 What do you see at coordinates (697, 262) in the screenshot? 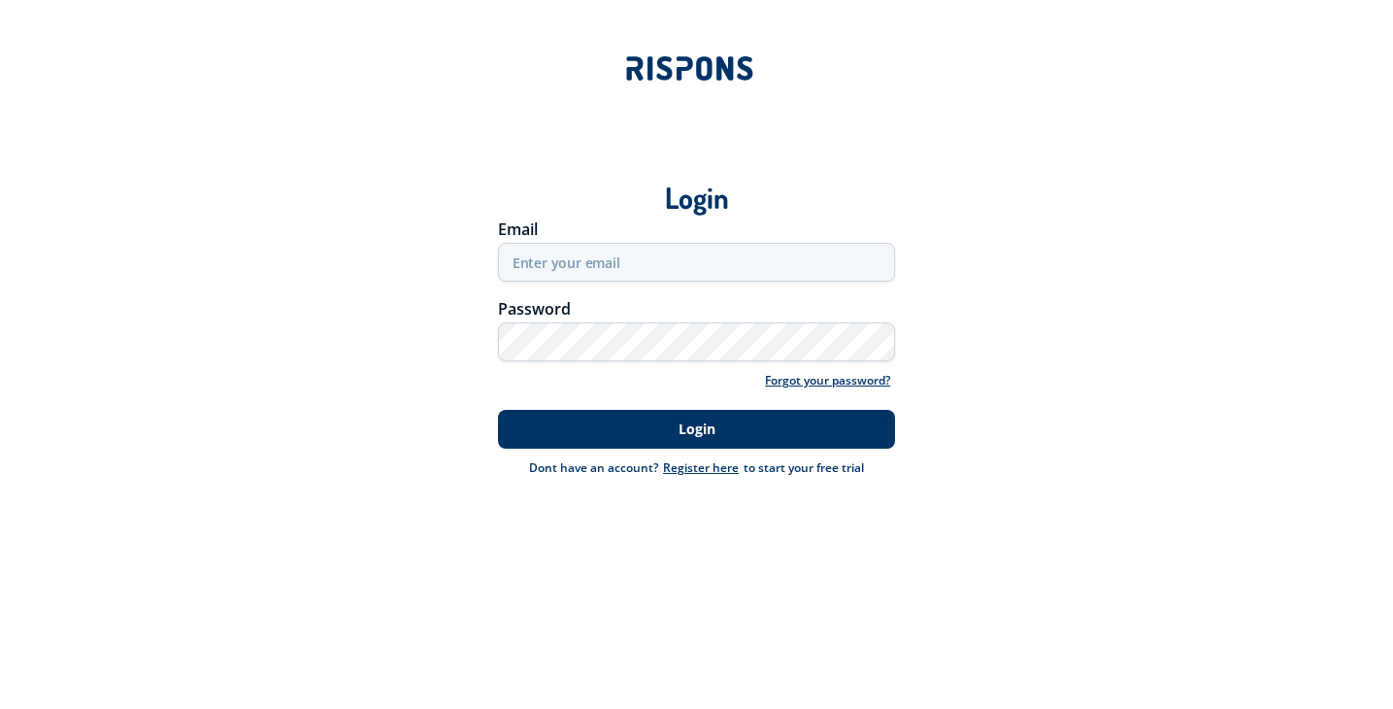
I see `input: Enter your email` at bounding box center [697, 262].